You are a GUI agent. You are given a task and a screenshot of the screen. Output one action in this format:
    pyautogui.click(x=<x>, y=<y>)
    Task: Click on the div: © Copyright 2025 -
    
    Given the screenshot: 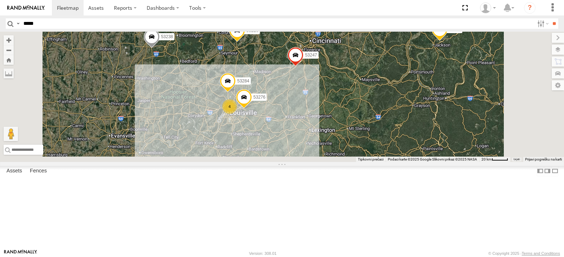 What is the action you would take?
    pyautogui.click(x=524, y=254)
    